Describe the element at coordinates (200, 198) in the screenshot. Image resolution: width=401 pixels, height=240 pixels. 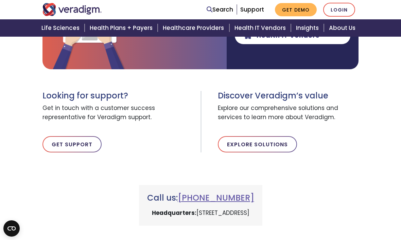
I see `h3: Call us:` at that location.